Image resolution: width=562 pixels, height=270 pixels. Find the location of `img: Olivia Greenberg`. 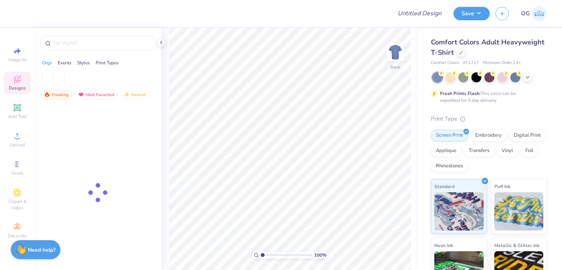

img: Olivia Greenberg is located at coordinates (539, 13).